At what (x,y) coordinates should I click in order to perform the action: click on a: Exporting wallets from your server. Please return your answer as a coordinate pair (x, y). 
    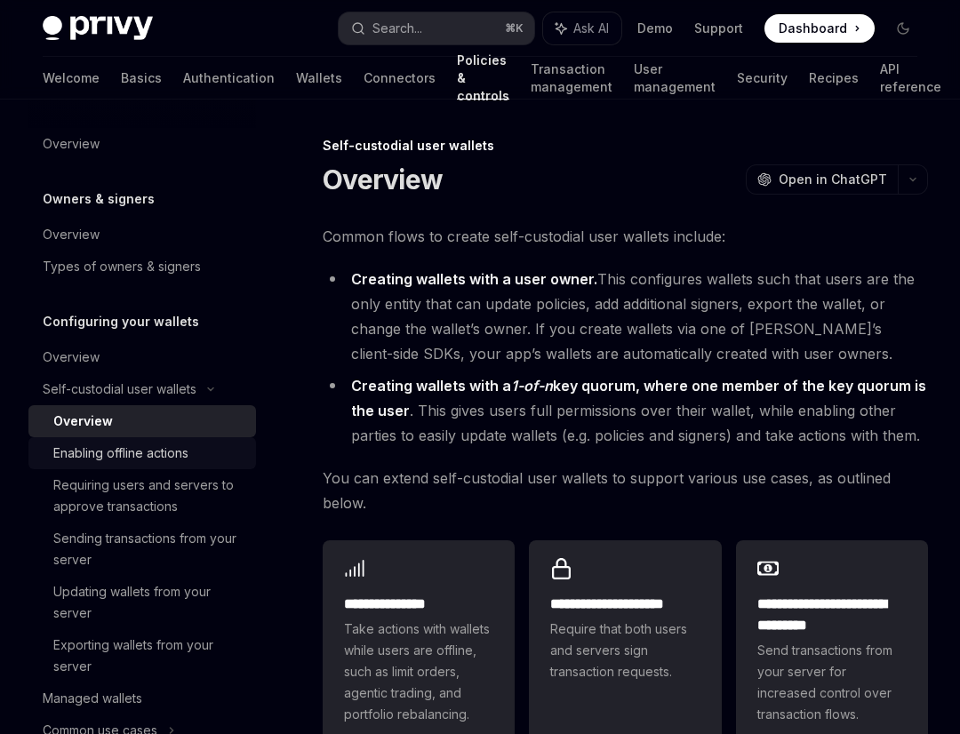
    Looking at the image, I should click on (142, 656).